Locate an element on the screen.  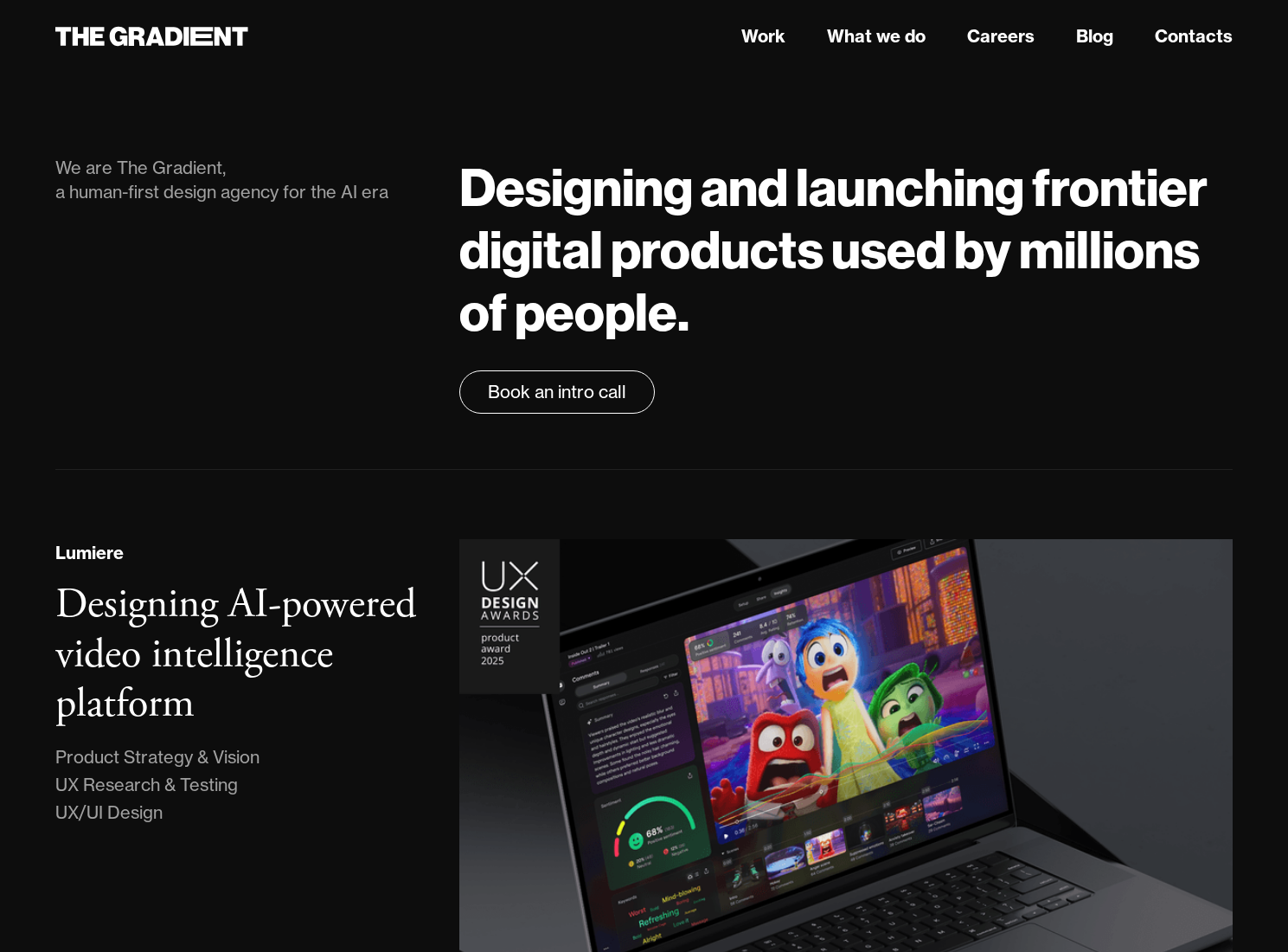
a: Work is located at coordinates (763, 36).